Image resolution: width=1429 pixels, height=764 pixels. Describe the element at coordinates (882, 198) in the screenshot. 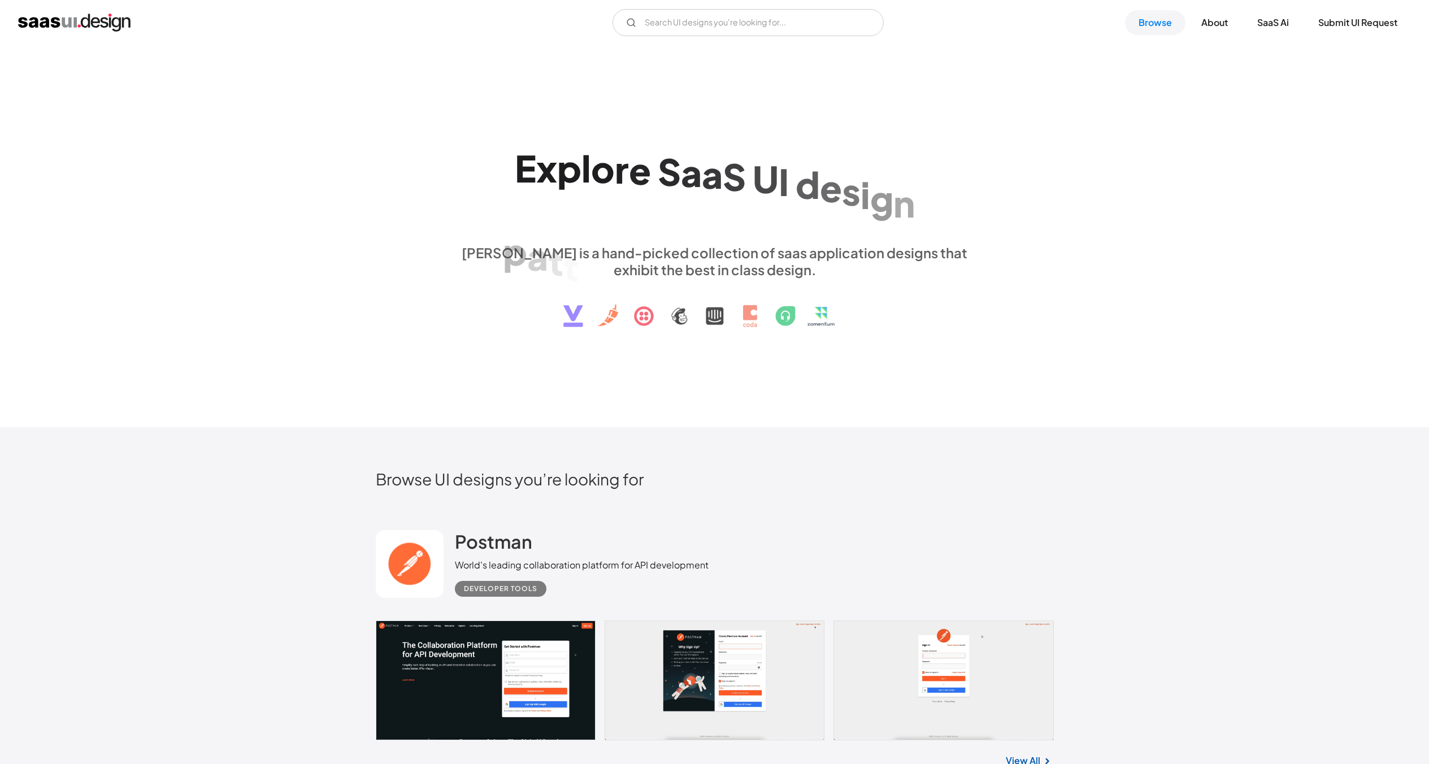

I see `div: g` at that location.